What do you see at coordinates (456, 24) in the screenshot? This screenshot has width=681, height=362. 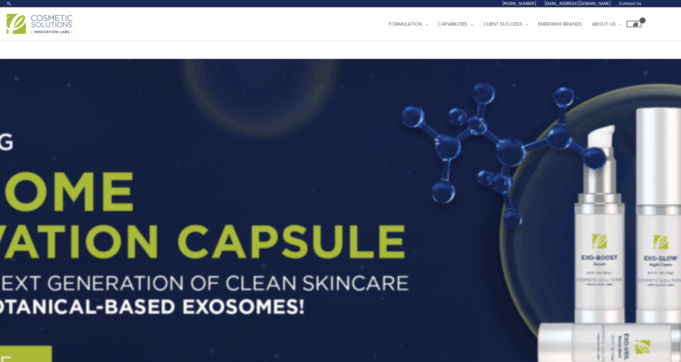 I see `a: Capabilities` at bounding box center [456, 24].